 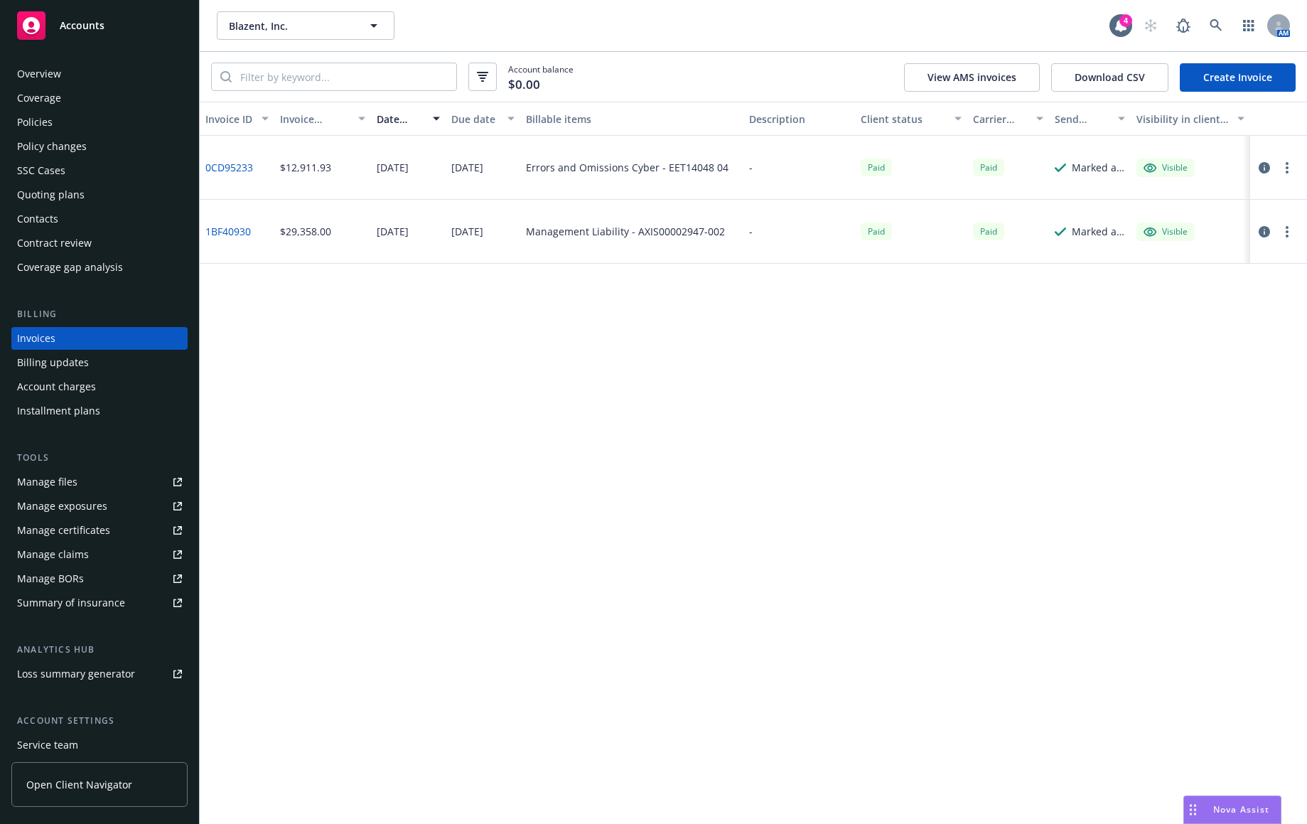 What do you see at coordinates (100, 195) in the screenshot?
I see `a: Quoting plans` at bounding box center [100, 195].